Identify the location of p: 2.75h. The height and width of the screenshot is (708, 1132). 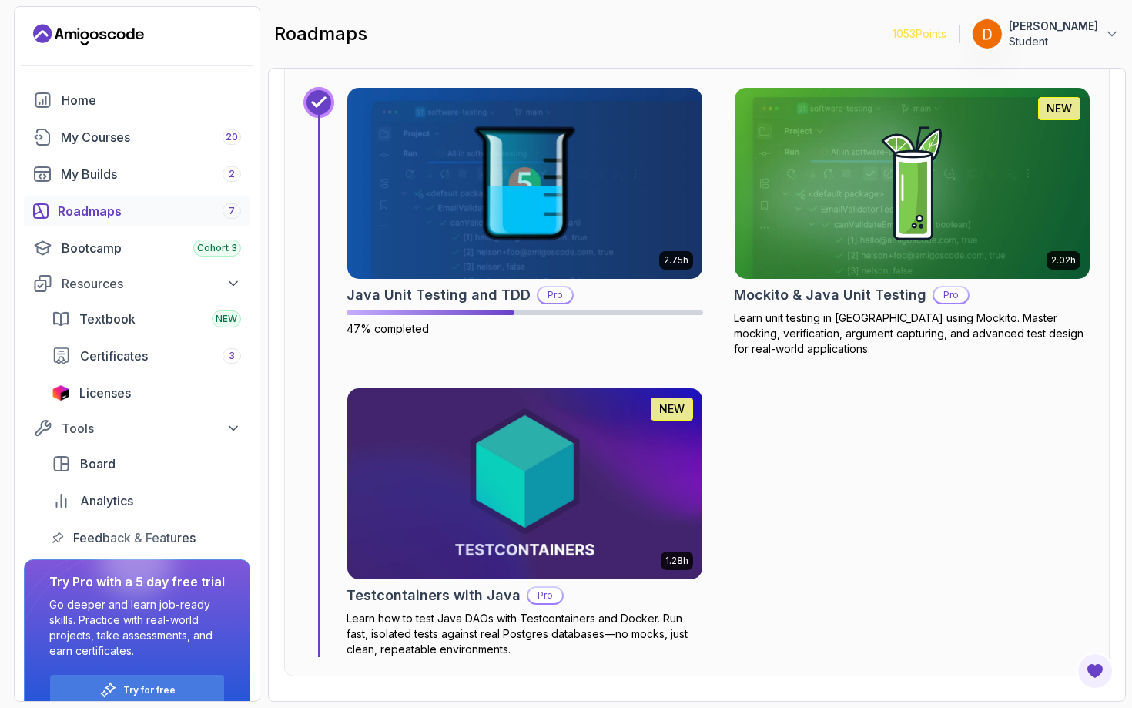
(676, 260).